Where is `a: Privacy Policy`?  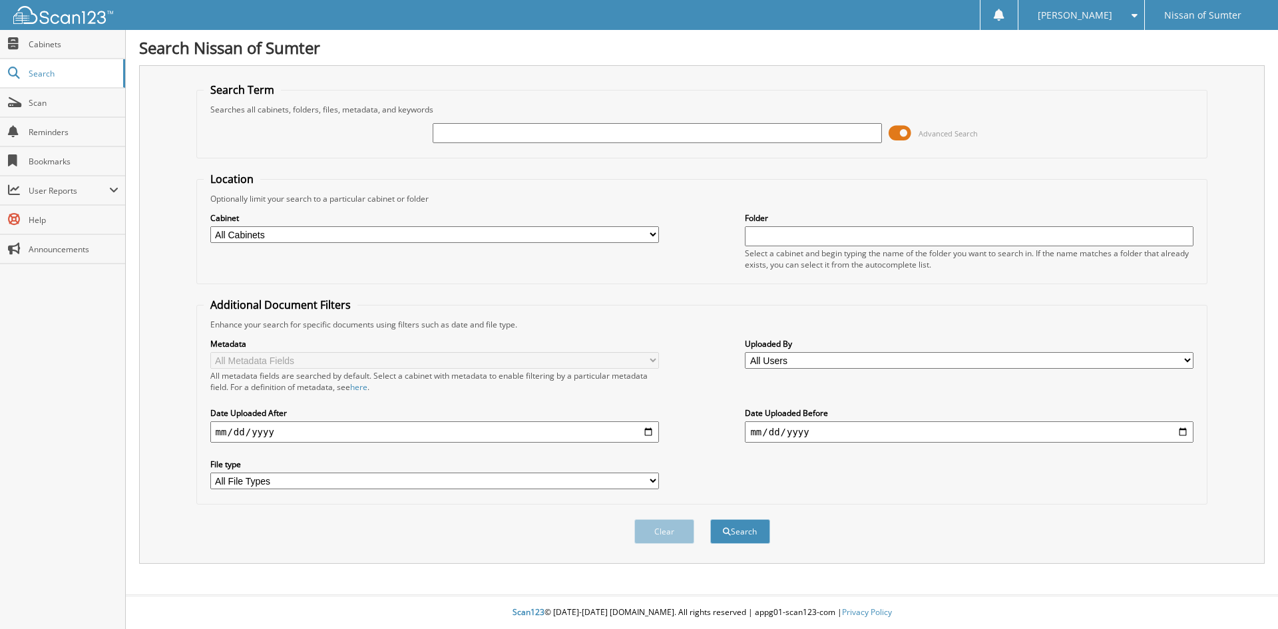
a: Privacy Policy is located at coordinates (867, 612).